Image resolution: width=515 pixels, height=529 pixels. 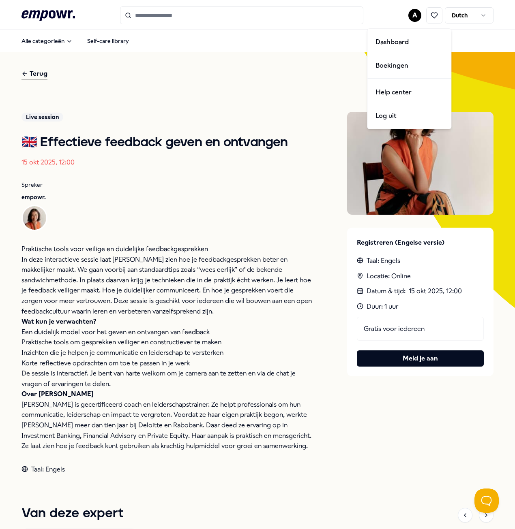 I want to click on a: Help center, so click(x=409, y=92).